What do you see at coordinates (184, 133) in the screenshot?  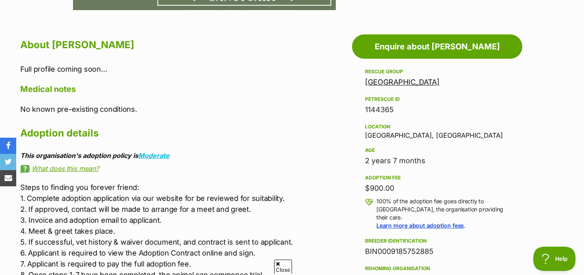 I see `h2: Adoption details` at bounding box center [184, 133].